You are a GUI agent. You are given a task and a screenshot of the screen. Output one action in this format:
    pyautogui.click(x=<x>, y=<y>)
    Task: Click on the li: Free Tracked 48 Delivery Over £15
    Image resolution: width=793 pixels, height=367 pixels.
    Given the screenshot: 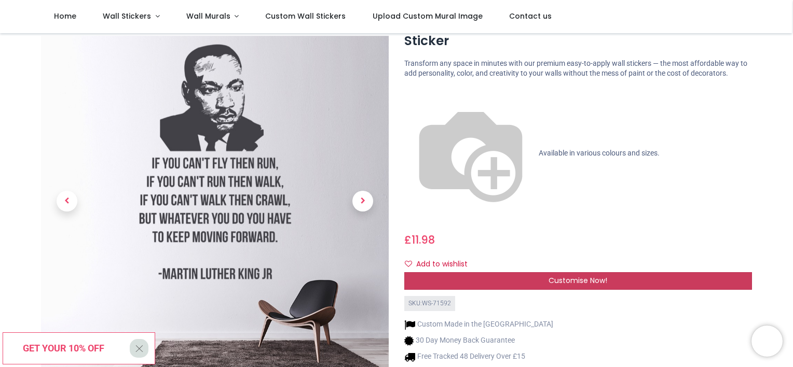 What is the action you would take?
    pyautogui.click(x=478, y=357)
    